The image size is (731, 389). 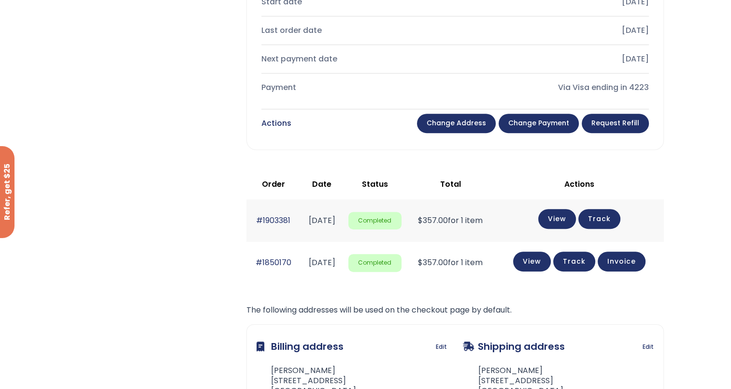 What do you see at coordinates (615, 123) in the screenshot?
I see `a: Request Refill` at bounding box center [615, 123].